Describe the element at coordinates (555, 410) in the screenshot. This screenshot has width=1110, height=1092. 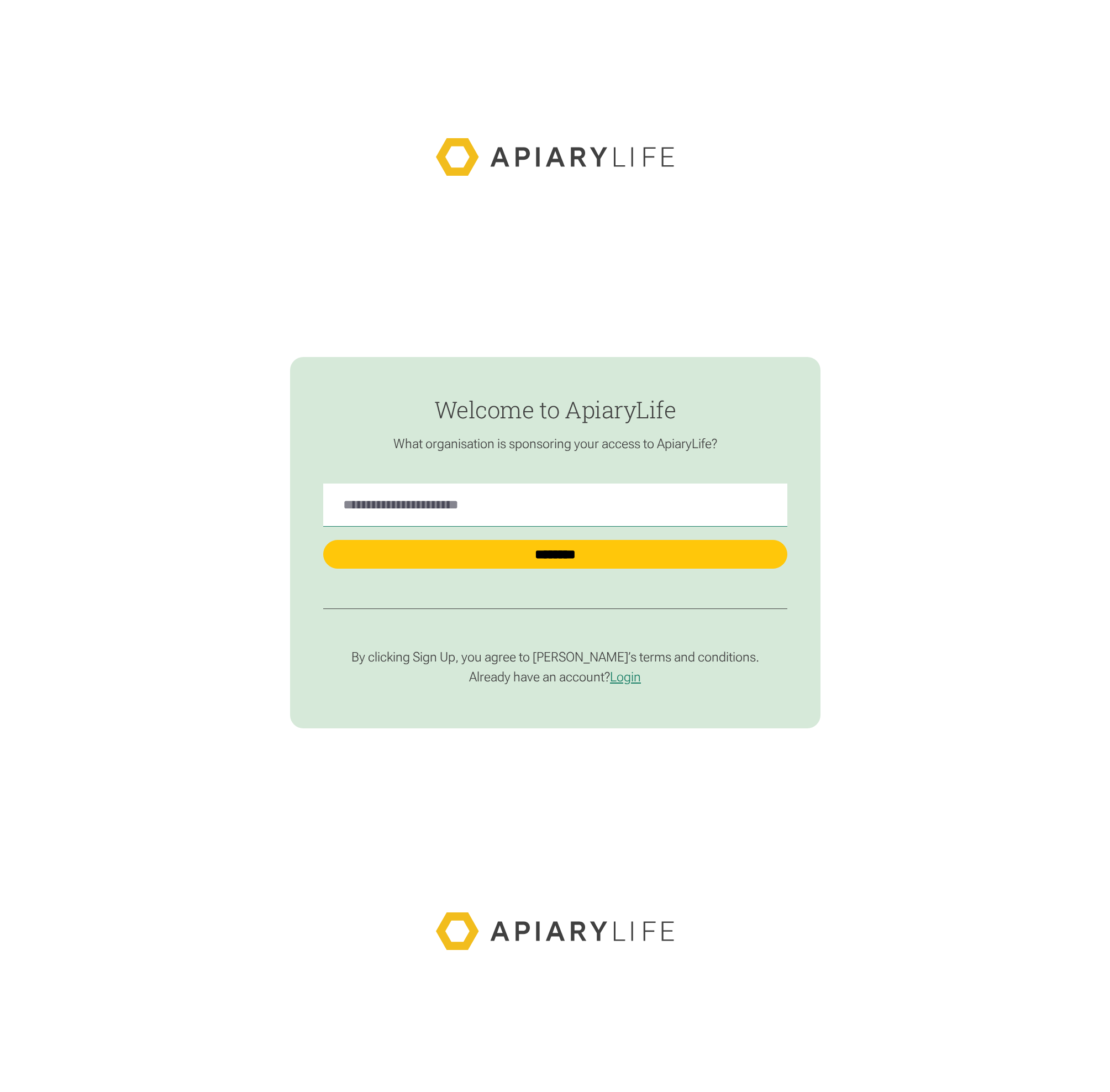
I see `h1: Welcome to ApiaryLife` at that location.